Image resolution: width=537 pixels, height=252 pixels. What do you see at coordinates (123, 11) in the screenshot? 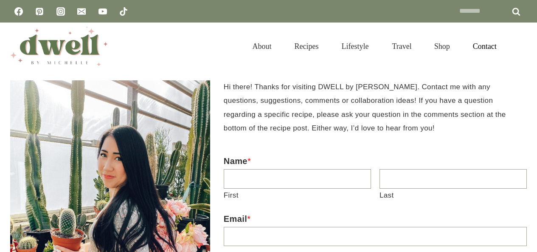
I see `a: TikTok` at bounding box center [123, 11].